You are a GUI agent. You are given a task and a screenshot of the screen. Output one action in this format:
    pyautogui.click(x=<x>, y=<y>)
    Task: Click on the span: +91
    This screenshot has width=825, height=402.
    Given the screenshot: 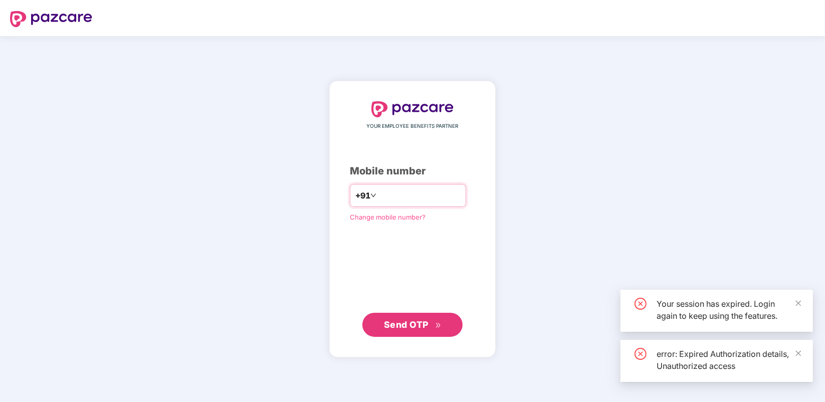 What is the action you would take?
    pyautogui.click(x=363, y=195)
    